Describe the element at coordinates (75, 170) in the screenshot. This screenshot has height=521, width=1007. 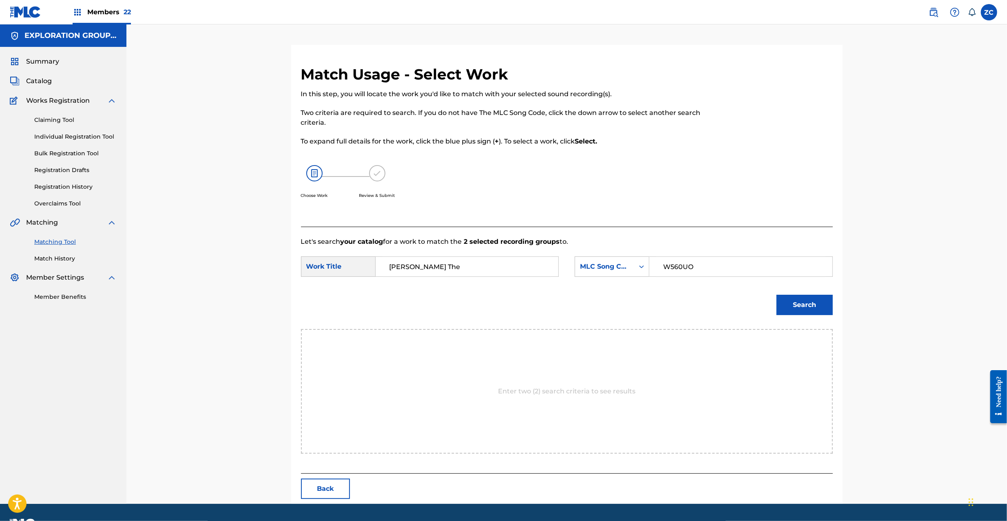
I see `a: Registration Drafts` at that location.